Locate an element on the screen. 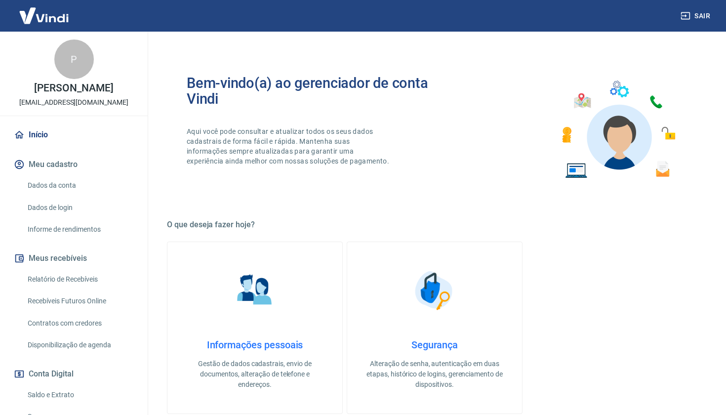 This screenshot has height=415, width=726. button: Meu cadastro is located at coordinates (74, 164).